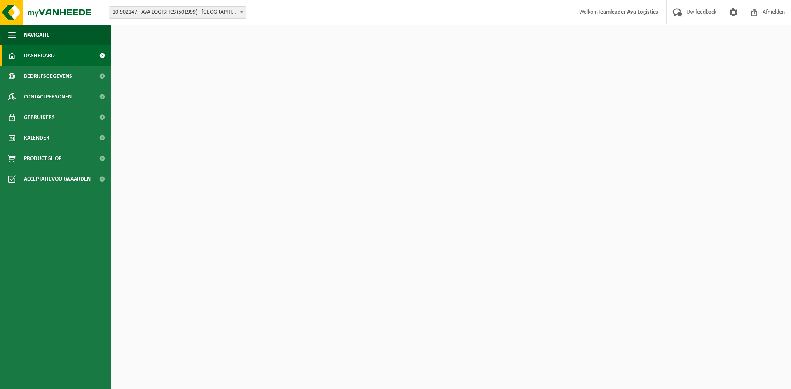 This screenshot has width=791, height=389. Describe the element at coordinates (48, 97) in the screenshot. I see `span: Contactpersonen` at that location.